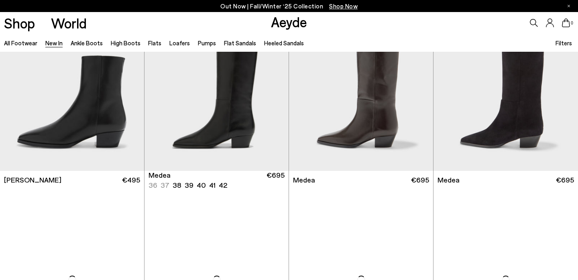 This screenshot has width=578, height=280. I want to click on a: Loafers, so click(179, 43).